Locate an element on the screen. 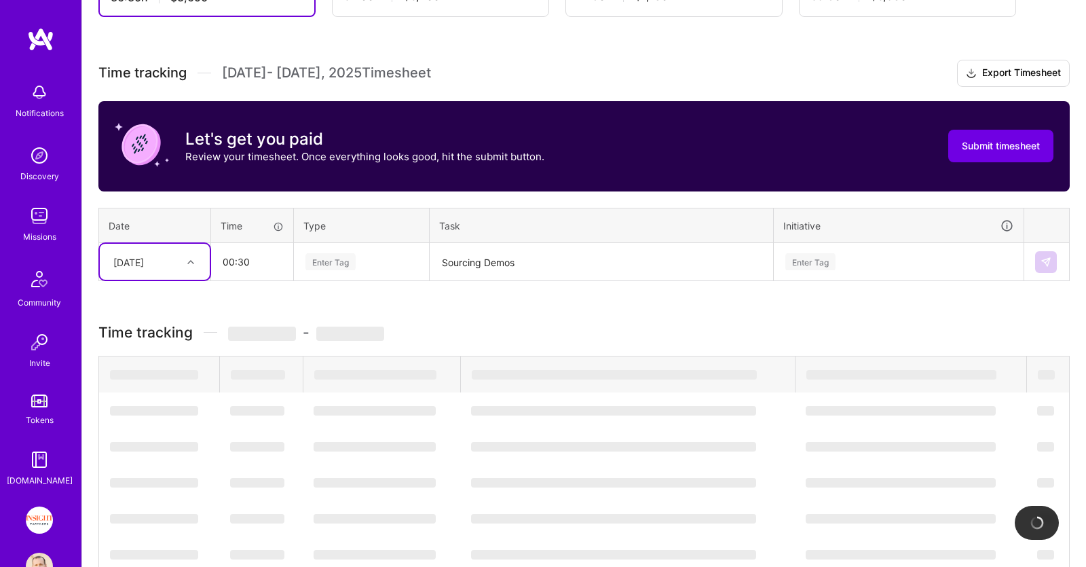 The image size is (1086, 567). img: logo is located at coordinates (41, 39).